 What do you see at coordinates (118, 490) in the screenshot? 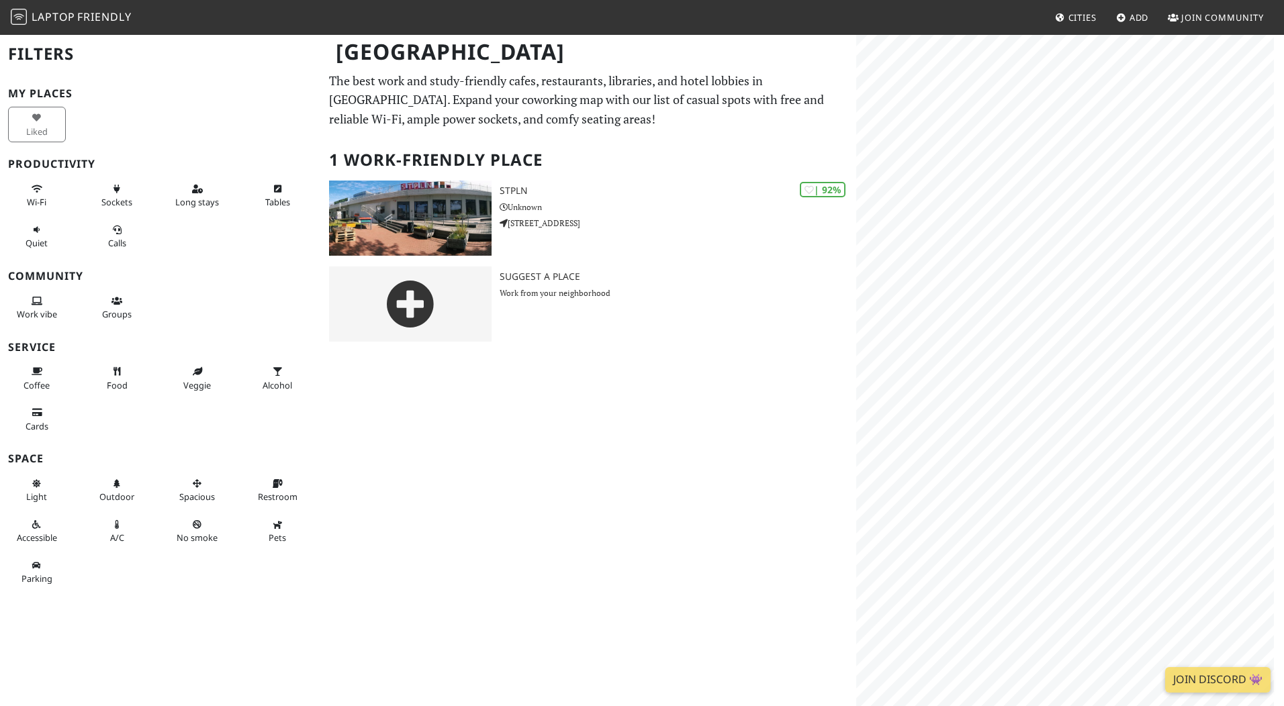
I see `button: Outdoor` at bounding box center [118, 490].